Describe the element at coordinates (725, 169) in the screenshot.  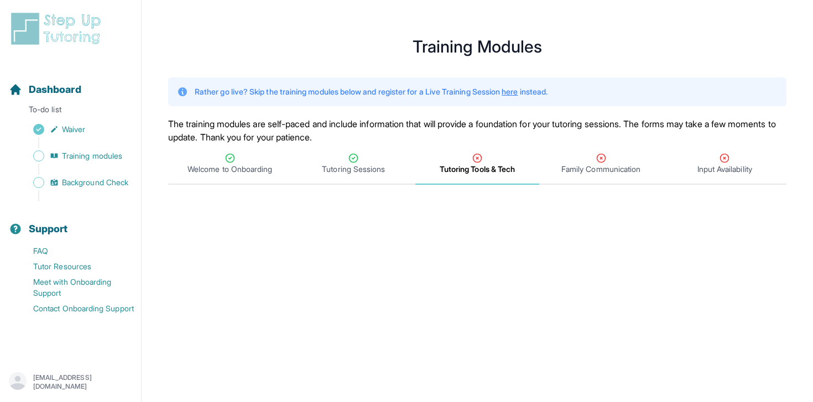
I see `span: Input Availability` at that location.